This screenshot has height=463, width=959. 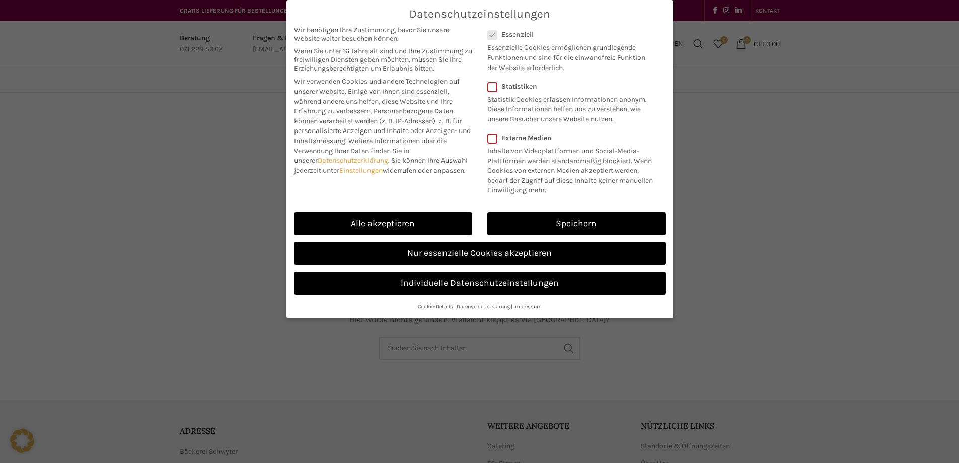 What do you see at coordinates (570, 86) in the screenshot?
I see `label: Statistiken` at bounding box center [570, 86].